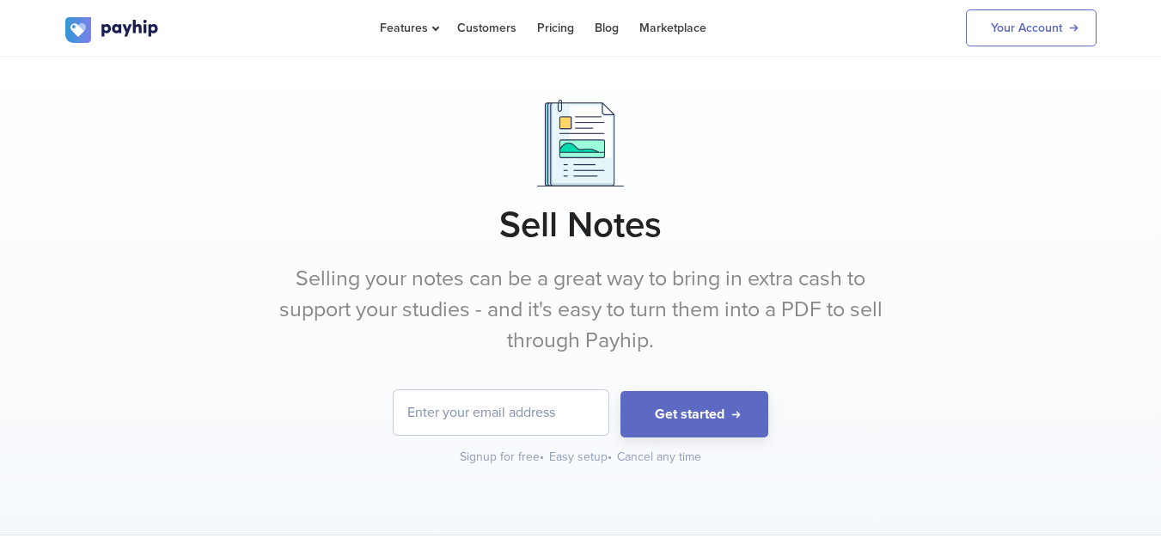 Image resolution: width=1161 pixels, height=544 pixels. Describe the element at coordinates (695, 414) in the screenshot. I see `button: Get started` at that location.